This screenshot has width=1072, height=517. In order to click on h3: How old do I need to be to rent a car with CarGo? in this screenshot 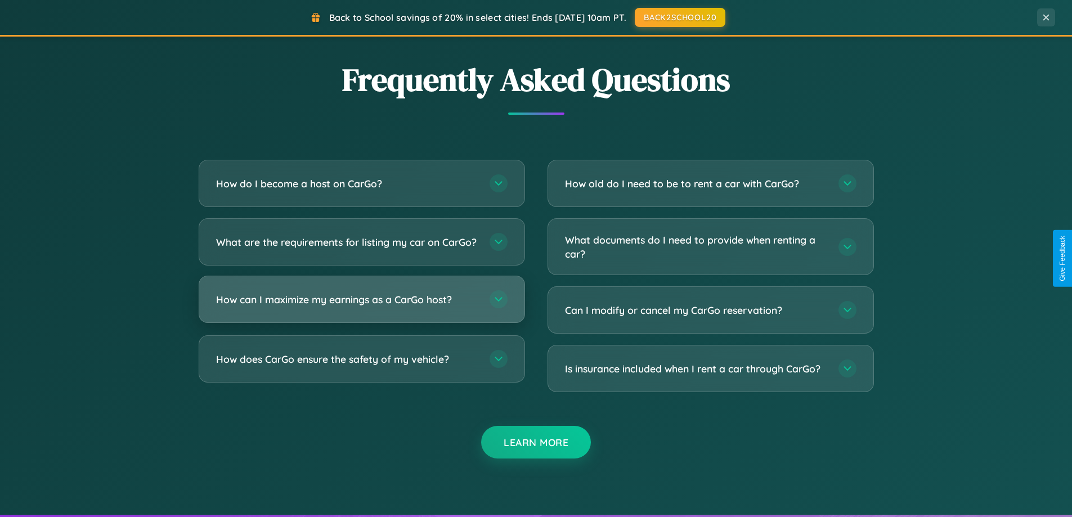, I will do `click(696, 183)`.